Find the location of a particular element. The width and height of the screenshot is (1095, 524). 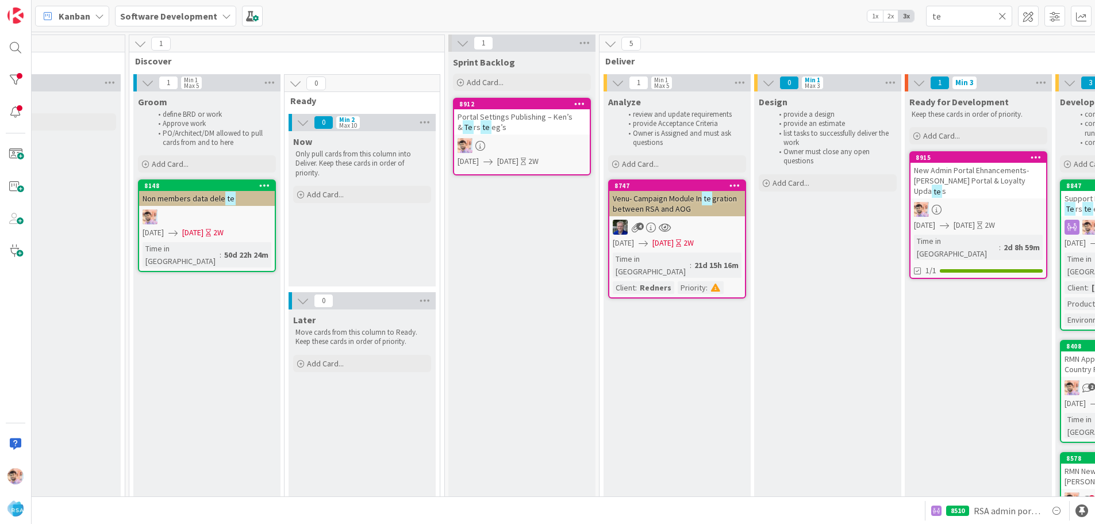

p: Keep these cards in order of priority. is located at coordinates (979, 114).